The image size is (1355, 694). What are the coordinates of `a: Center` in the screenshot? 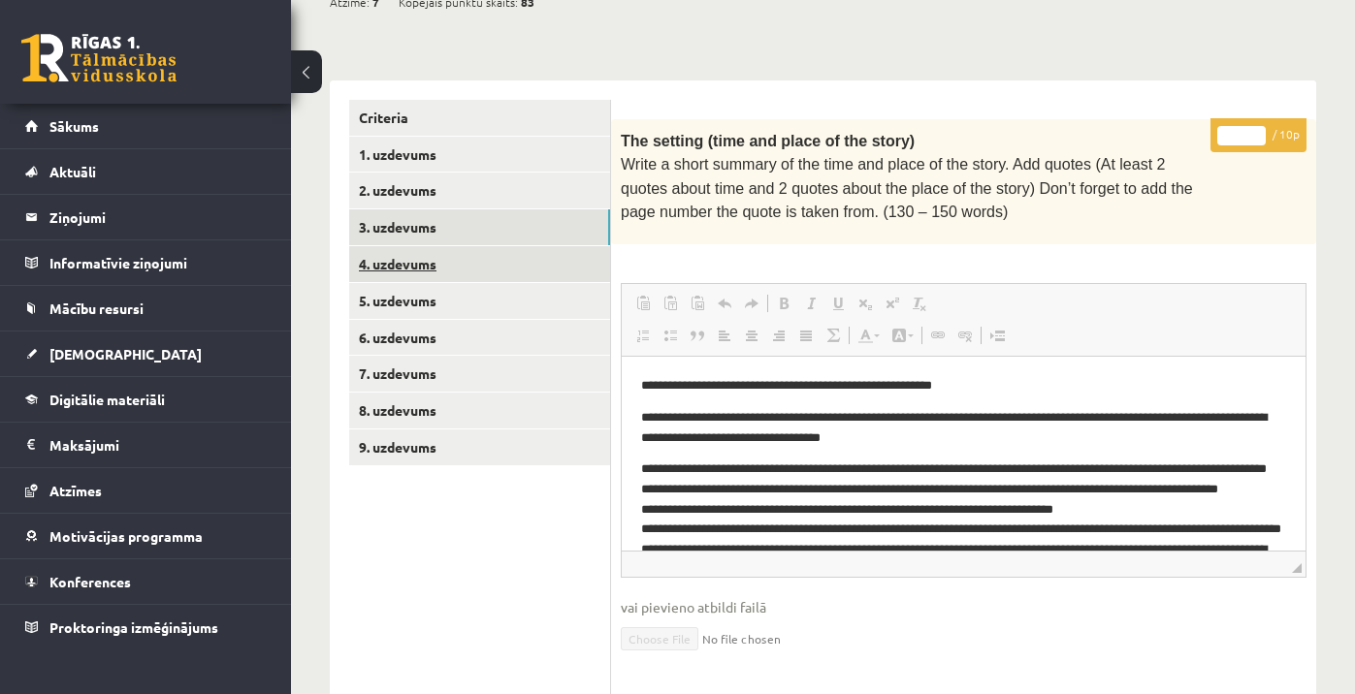 It's located at (752, 336).